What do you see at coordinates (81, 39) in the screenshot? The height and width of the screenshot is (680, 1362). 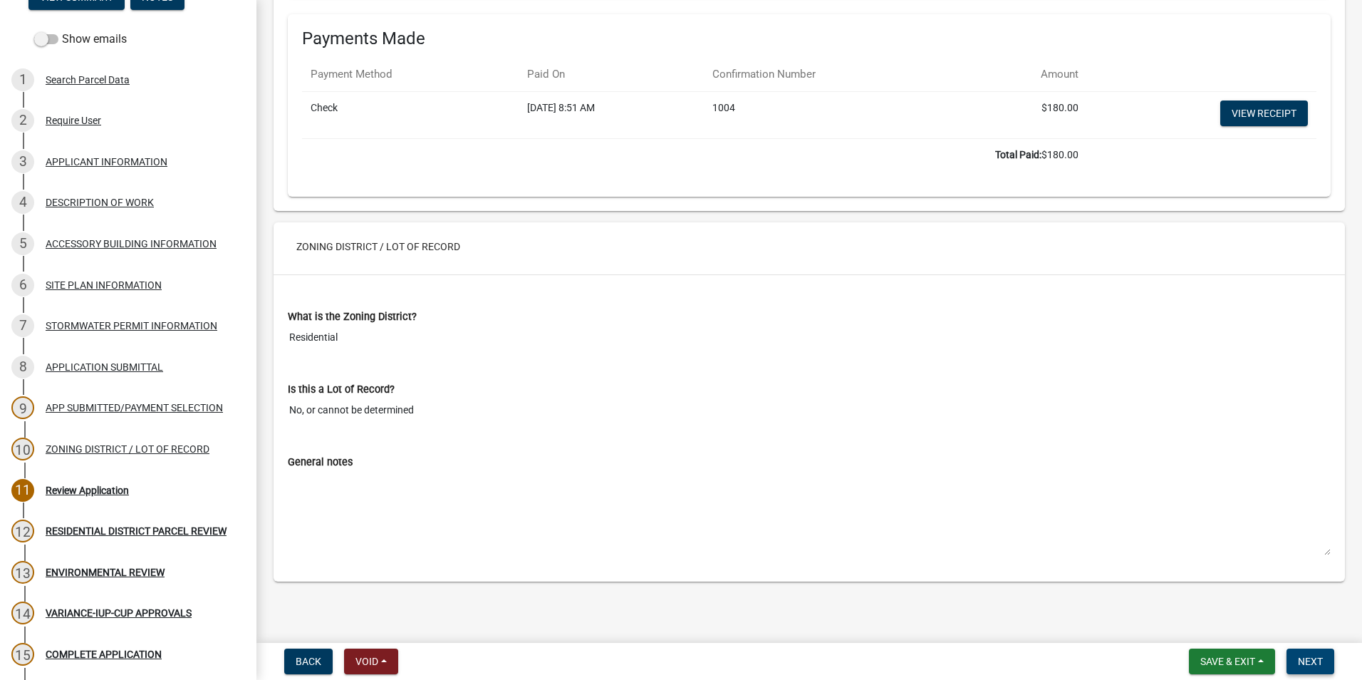 I see `label: Show emails` at bounding box center [81, 39].